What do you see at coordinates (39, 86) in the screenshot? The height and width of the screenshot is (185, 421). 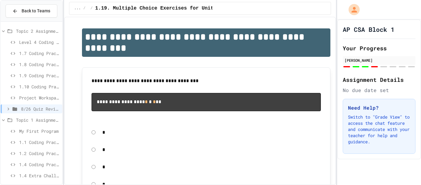 I see `span: 1.10 Coding Practice` at bounding box center [39, 86].